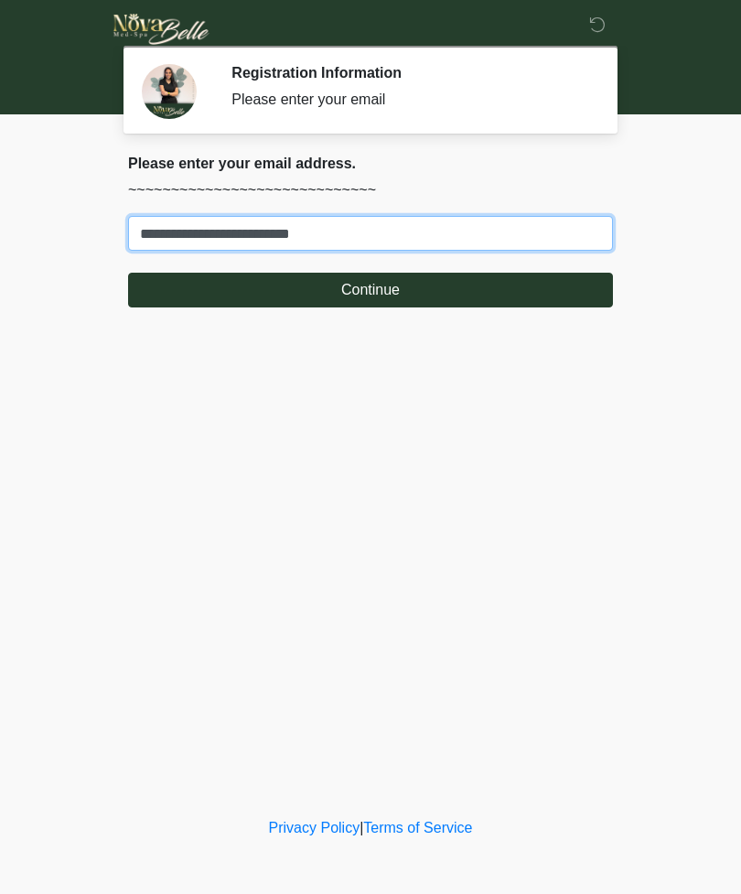 This screenshot has width=741, height=894. Describe the element at coordinates (315, 827) in the screenshot. I see `a: Privacy Policy` at that location.